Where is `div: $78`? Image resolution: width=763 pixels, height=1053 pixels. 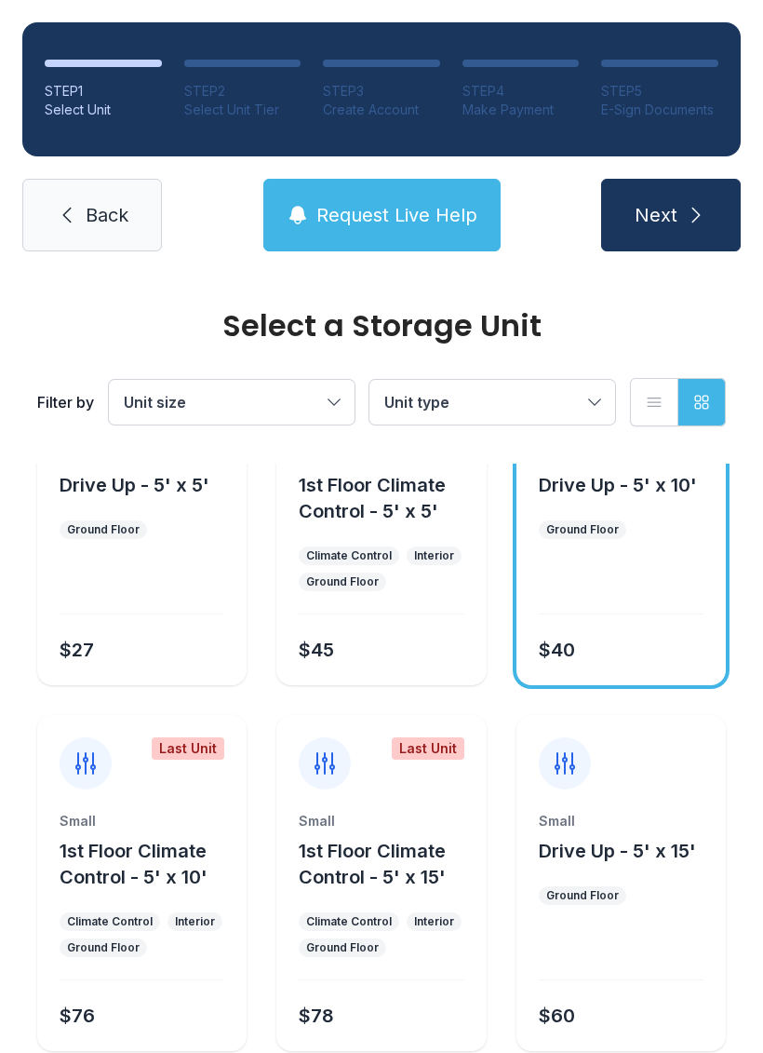
div: $78 is located at coordinates (316, 1015).